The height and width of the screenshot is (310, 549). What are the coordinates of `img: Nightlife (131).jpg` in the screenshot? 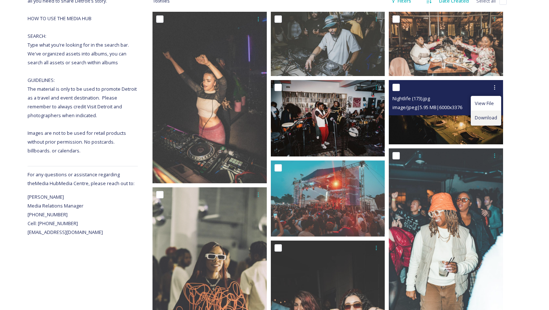 It's located at (446, 44).